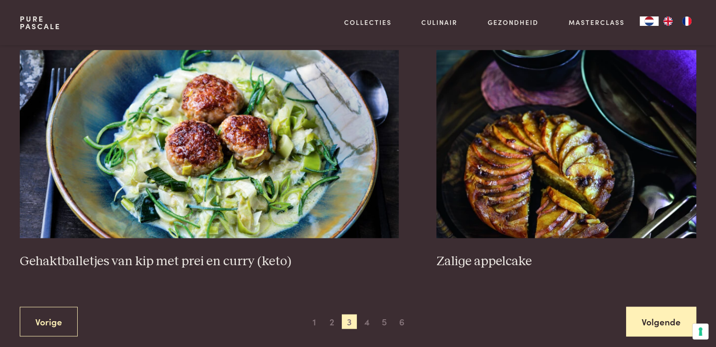 This screenshot has width=716, height=347. What do you see at coordinates (596, 22) in the screenshot?
I see `a: Masterclass` at bounding box center [596, 22].